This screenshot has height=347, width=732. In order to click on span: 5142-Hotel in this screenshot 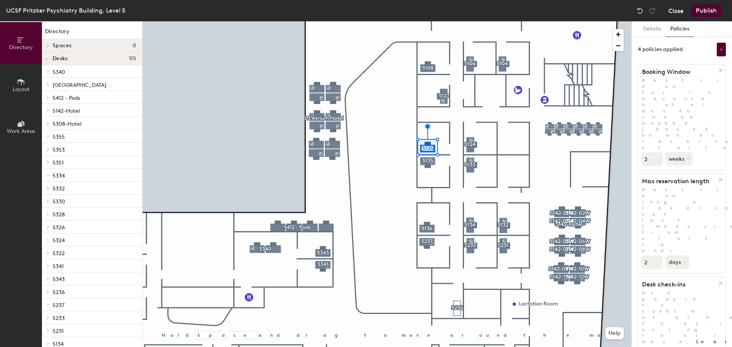, I will do `click(66, 111)`.